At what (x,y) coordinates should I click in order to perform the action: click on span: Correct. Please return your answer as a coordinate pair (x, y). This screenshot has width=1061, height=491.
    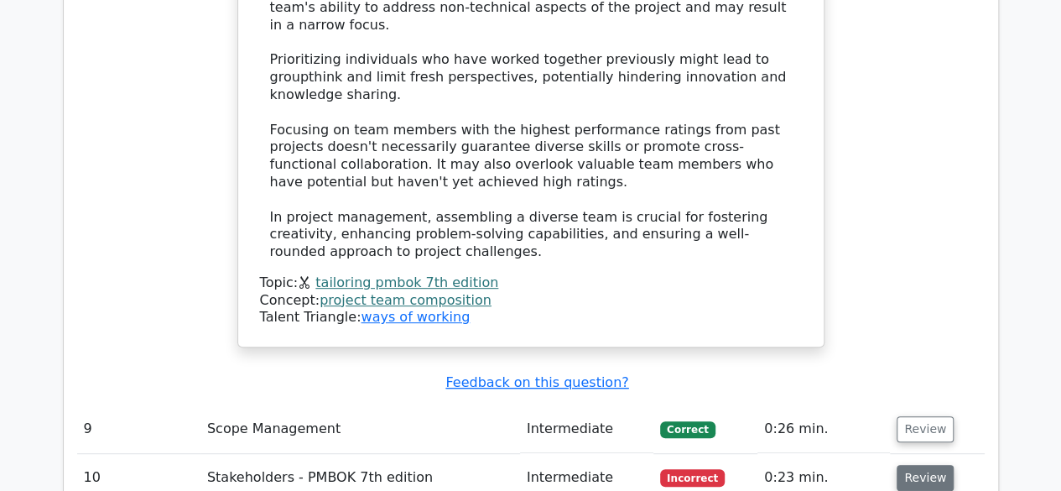
    Looking at the image, I should click on (687, 430).